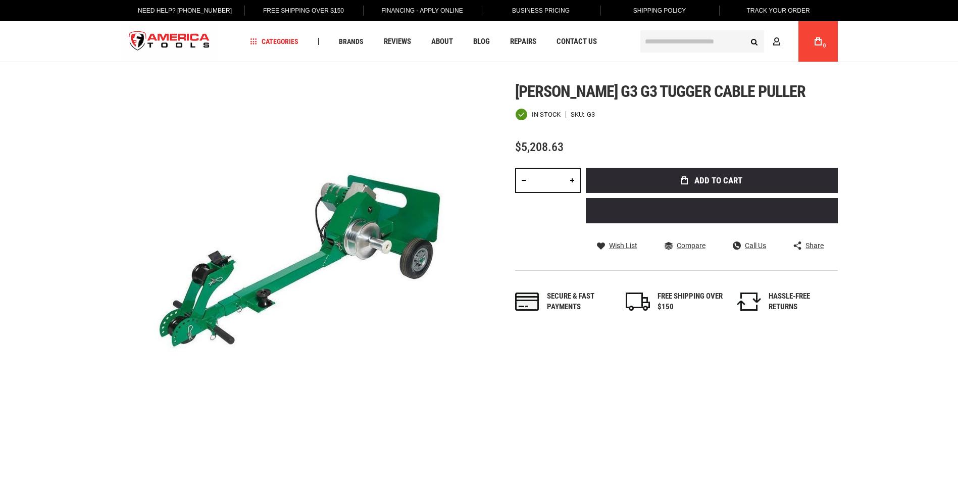  What do you see at coordinates (274, 41) in the screenshot?
I see `span: Categories` at bounding box center [274, 41].